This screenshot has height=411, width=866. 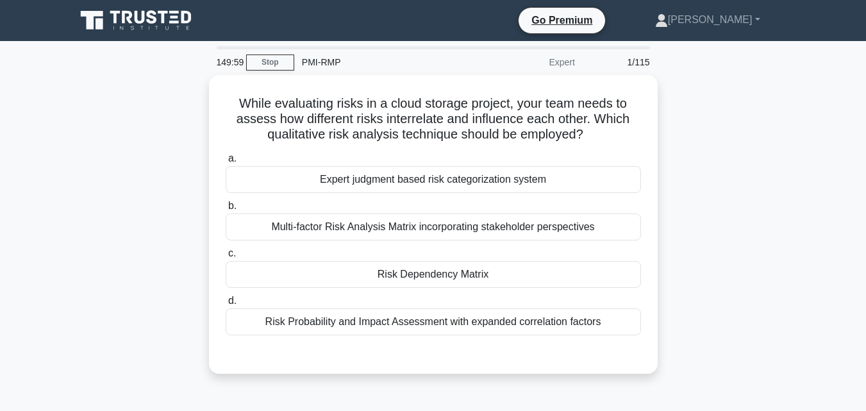 What do you see at coordinates (382, 62) in the screenshot?
I see `div: PMI-RMP` at bounding box center [382, 62].